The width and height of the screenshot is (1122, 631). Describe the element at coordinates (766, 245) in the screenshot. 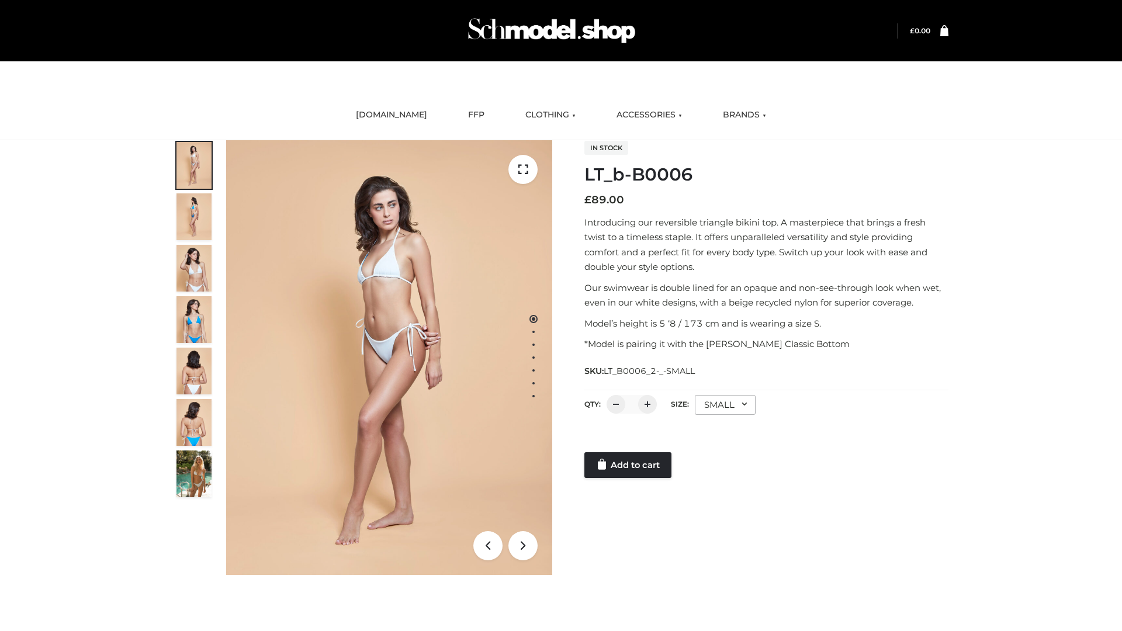

I see `p: Introducing our reversible triangle bikini top. A masterpiece that brings a fresh twist to a time...` at that location.